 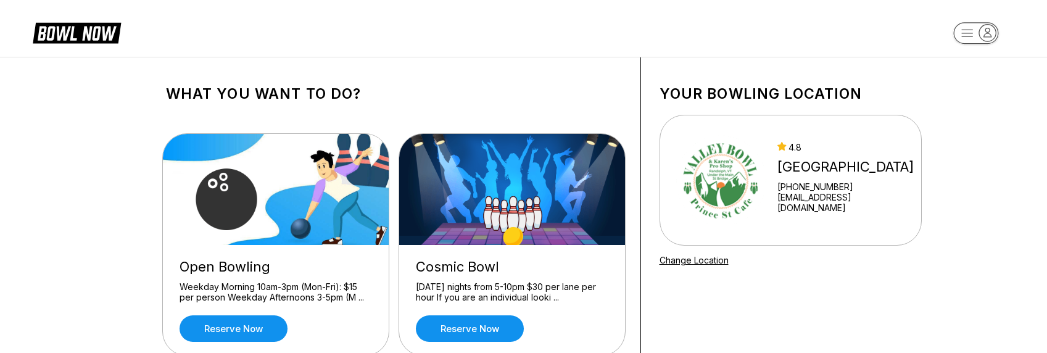 What do you see at coordinates (846, 147) in the screenshot?
I see `div: 4.8` at bounding box center [846, 147].